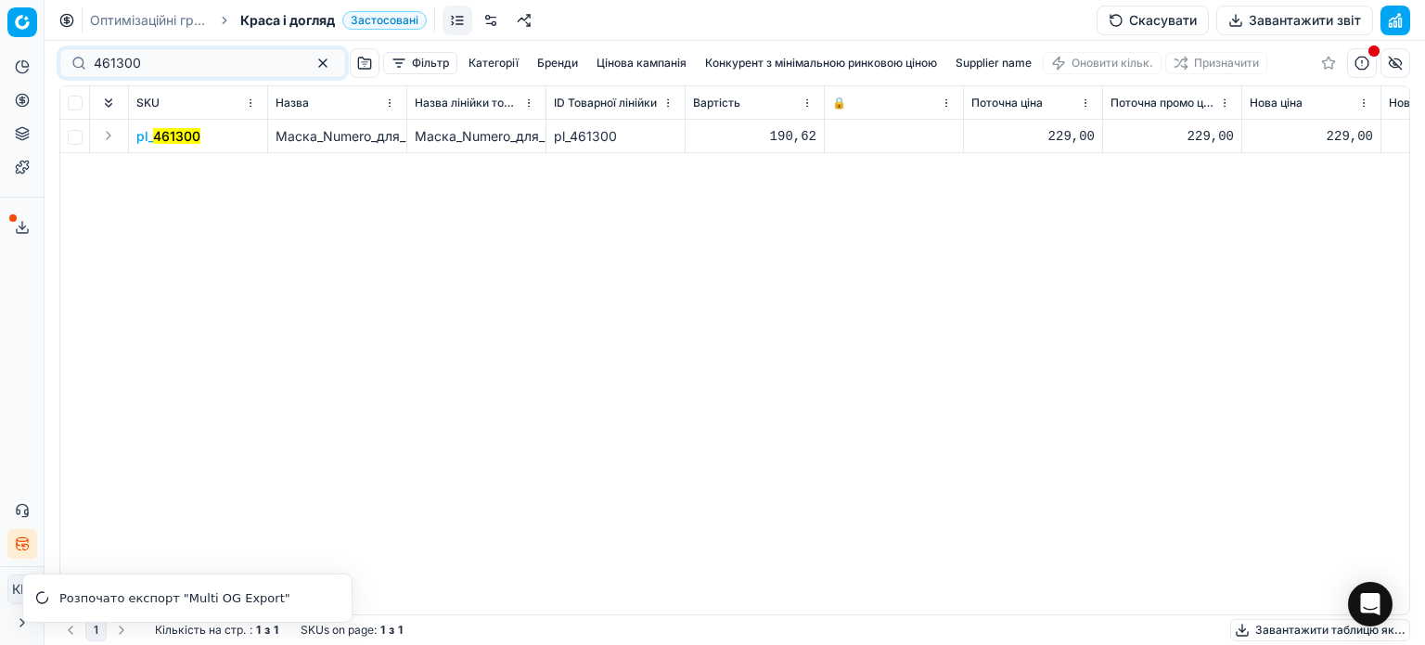  I want to click on button: Оновити кільк., so click(1102, 63).